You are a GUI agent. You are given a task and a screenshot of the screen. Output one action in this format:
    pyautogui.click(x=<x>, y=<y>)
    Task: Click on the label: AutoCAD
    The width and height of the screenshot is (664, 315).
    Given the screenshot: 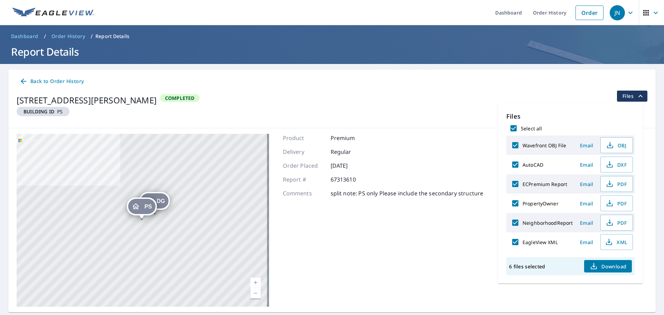 What is the action you would take?
    pyautogui.click(x=533, y=165)
    